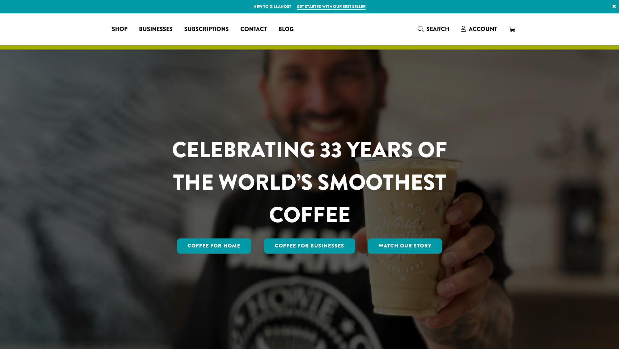 The height and width of the screenshot is (349, 619). Describe the element at coordinates (331, 7) in the screenshot. I see `a: Get started with our best seller` at that location.